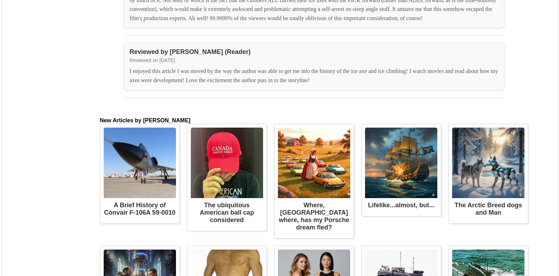 The height and width of the screenshot is (276, 559). I want to click on a: article Image A Brief History of Convair F-106A 59-0010, so click(140, 174).